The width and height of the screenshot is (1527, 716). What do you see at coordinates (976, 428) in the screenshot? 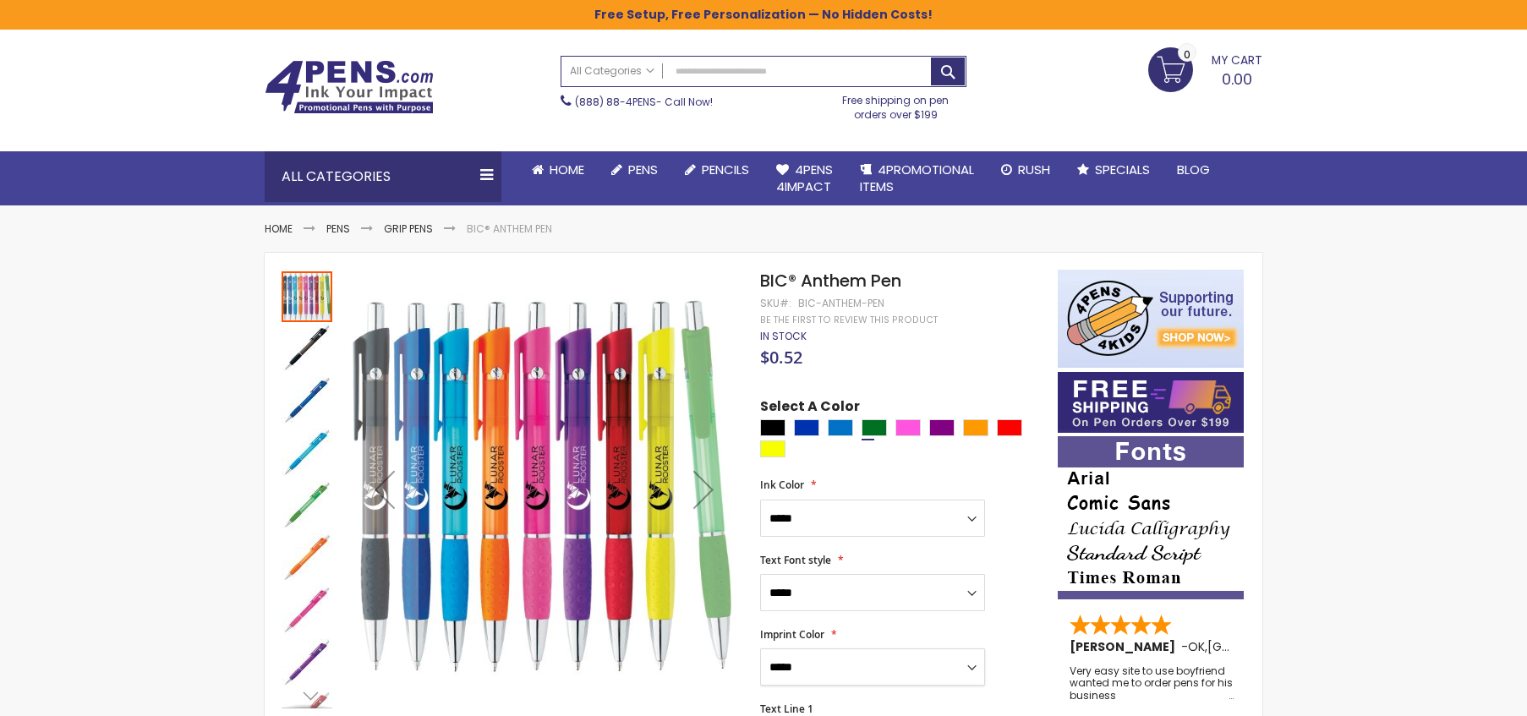
I see `div: Orange` at bounding box center [976, 428].